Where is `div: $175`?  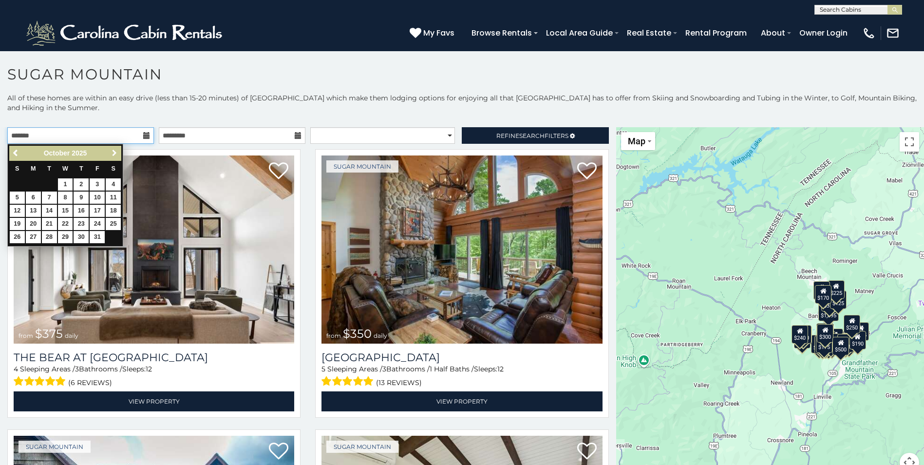 div: $175 is located at coordinates (825, 344).